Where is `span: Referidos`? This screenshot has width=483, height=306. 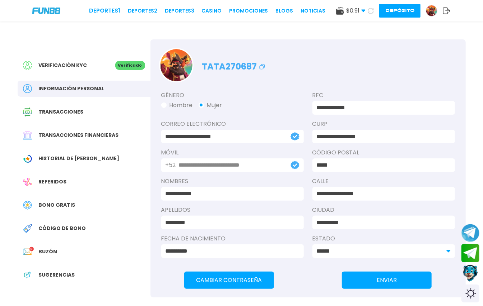
span: Referidos is located at coordinates (53, 182).